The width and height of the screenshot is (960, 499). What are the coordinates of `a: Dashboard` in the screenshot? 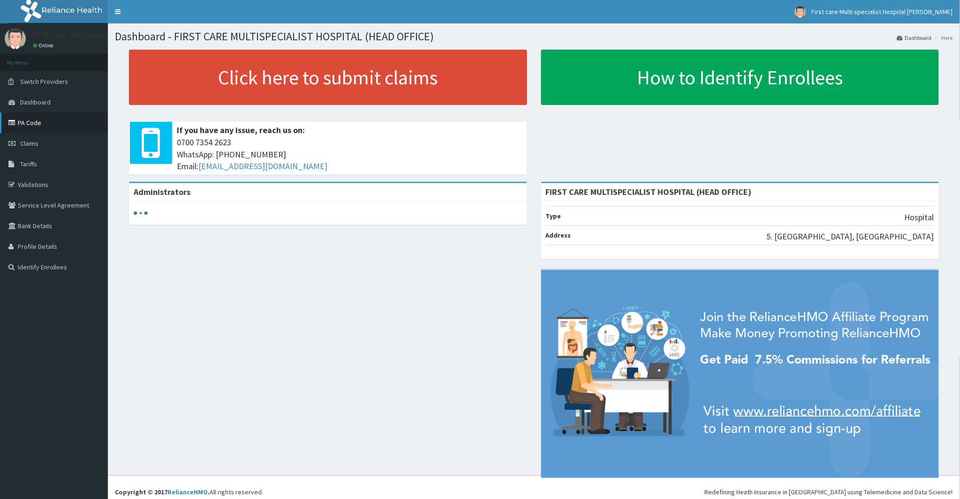 It's located at (914, 38).